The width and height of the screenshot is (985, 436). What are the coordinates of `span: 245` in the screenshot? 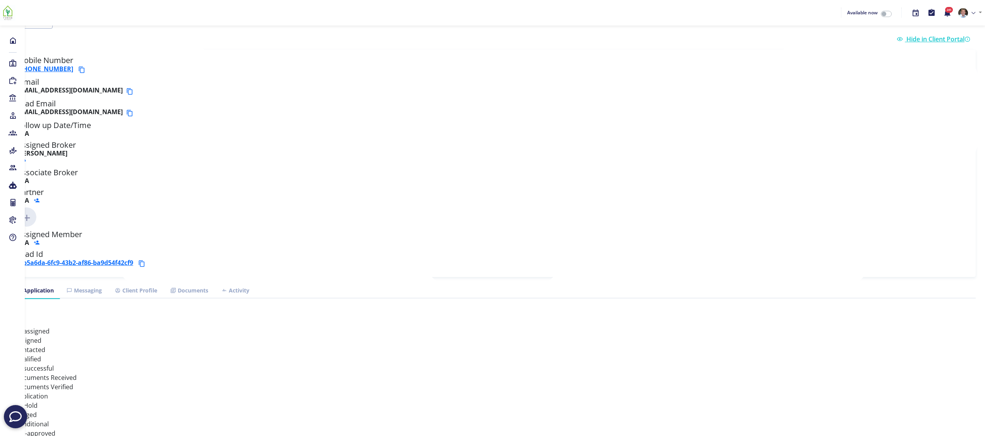 It's located at (949, 10).